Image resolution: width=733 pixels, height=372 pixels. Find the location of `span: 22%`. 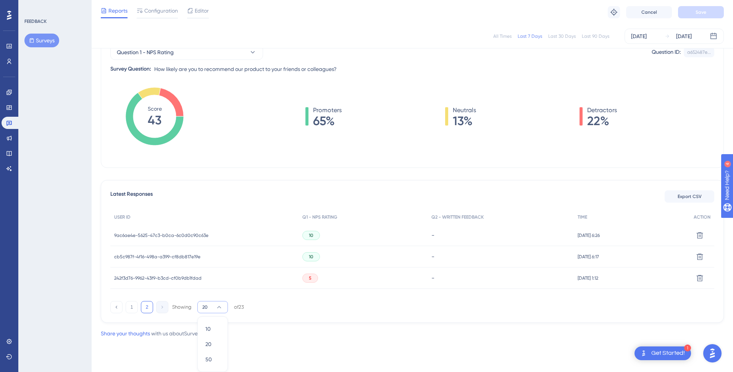

span: 22% is located at coordinates (602, 121).